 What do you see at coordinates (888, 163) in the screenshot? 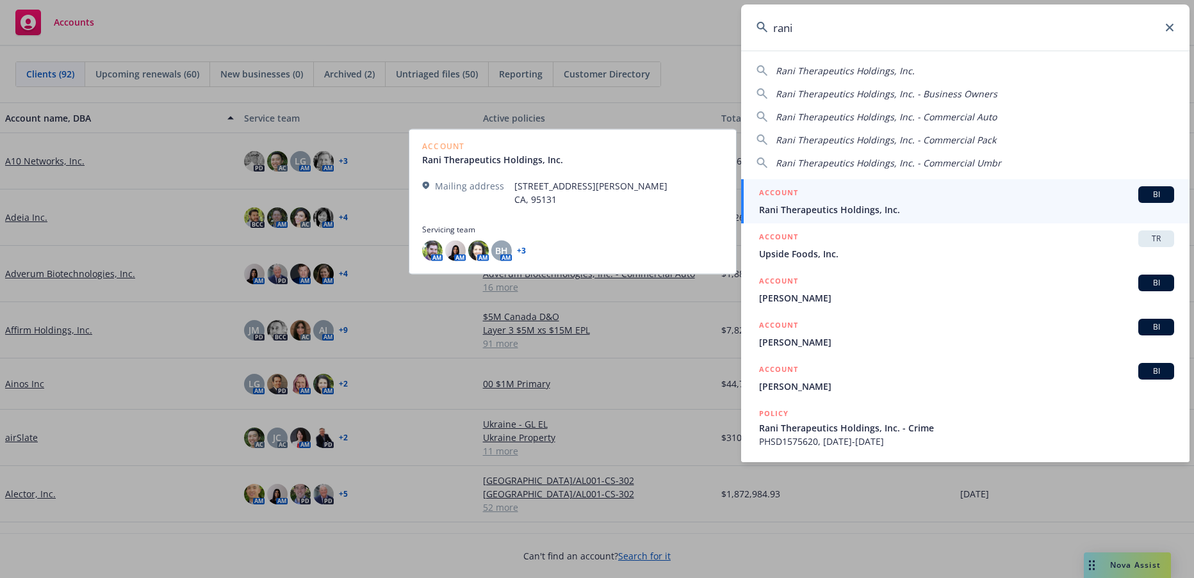
I see `span: Rani Therapeutics Holdings, Inc. - Commercial Umbr` at bounding box center [888, 163].